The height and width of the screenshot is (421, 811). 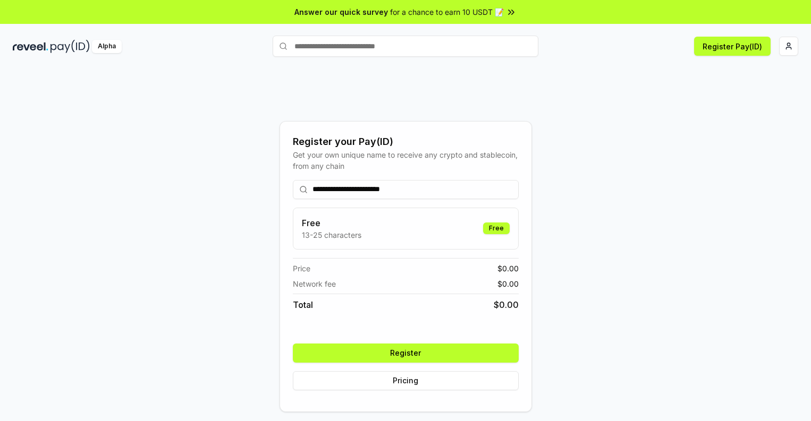 I want to click on button: Register Pay(ID), so click(x=732, y=46).